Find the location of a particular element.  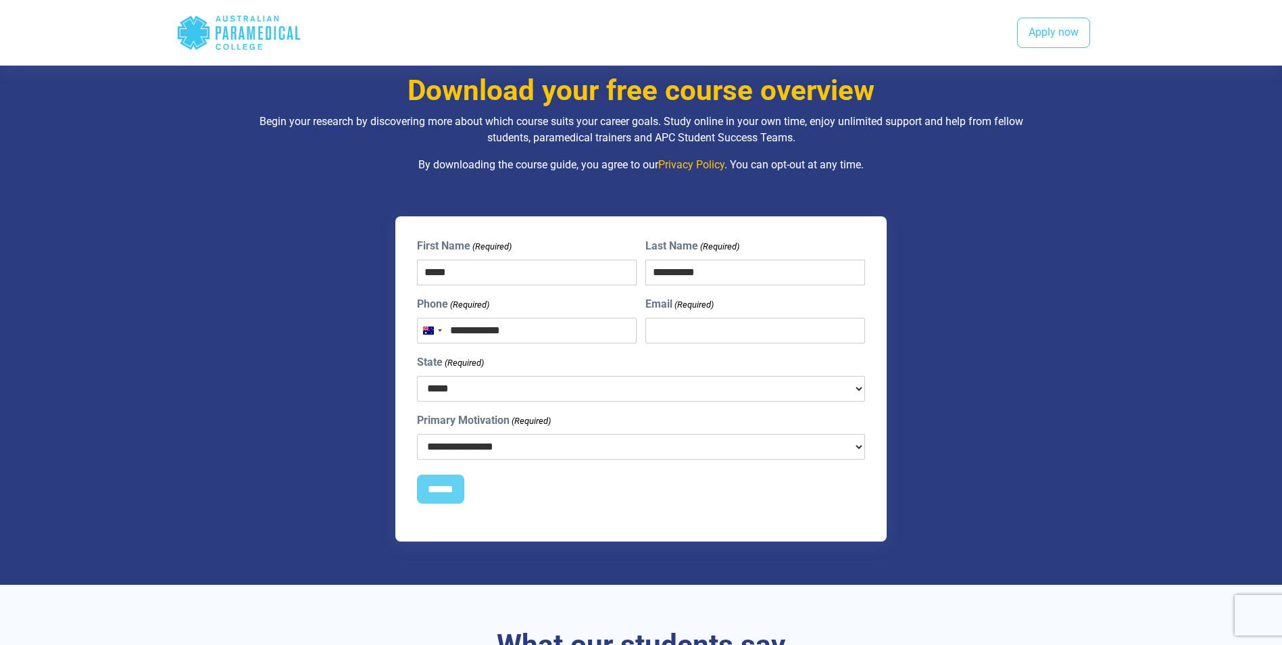

a: Privacy Policy is located at coordinates (691, 164).